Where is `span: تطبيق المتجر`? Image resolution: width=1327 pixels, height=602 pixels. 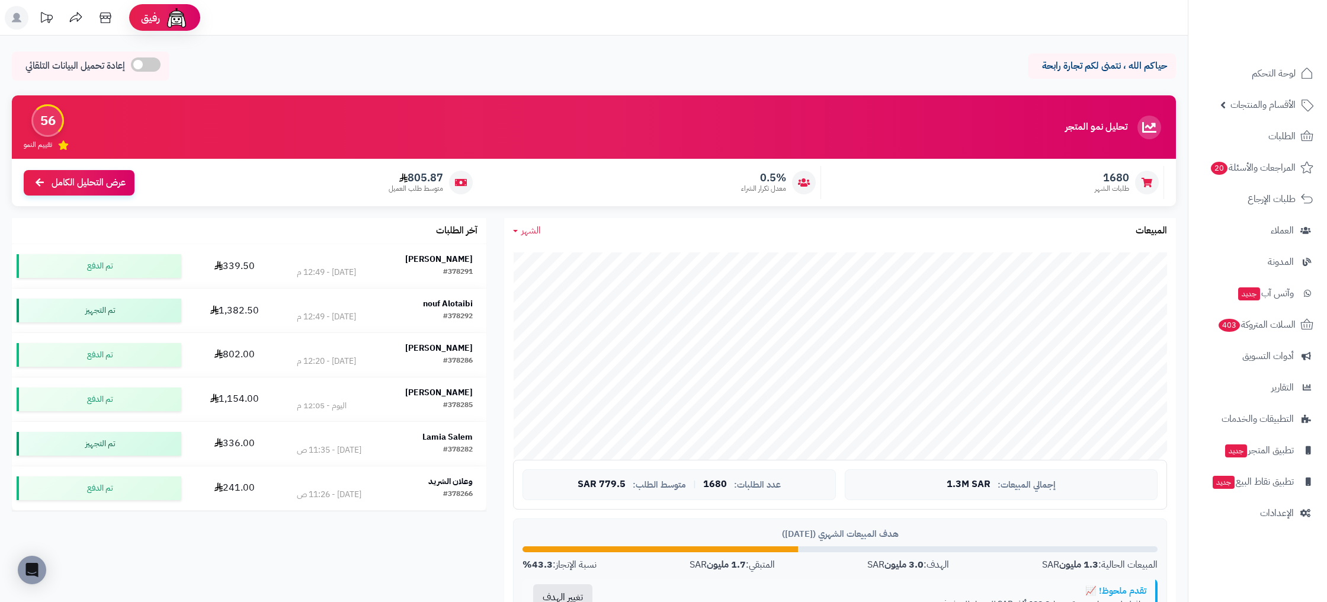 span: تطبيق المتجر is located at coordinates (1259, 450).